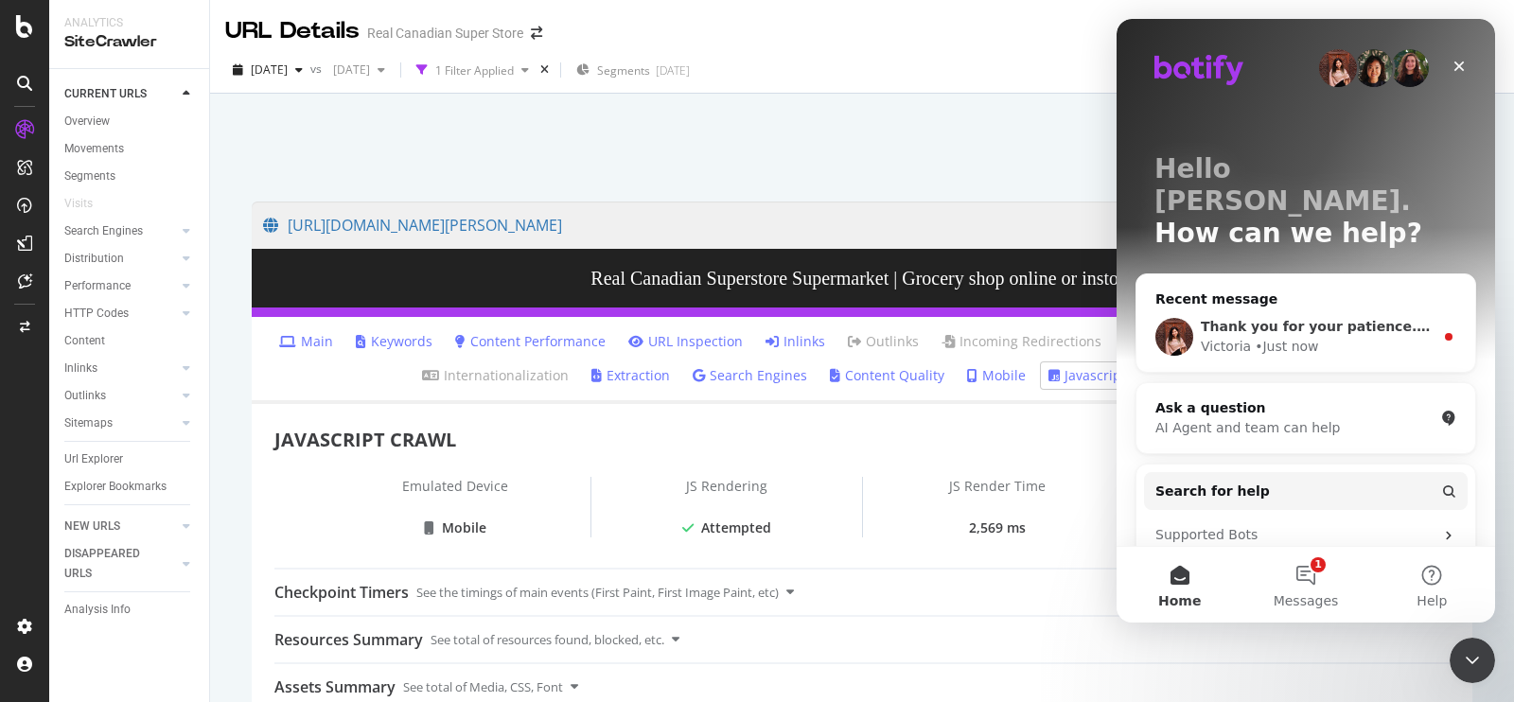 The image size is (1514, 702). What do you see at coordinates (120, 94) in the screenshot?
I see `a: CURRENT URLS` at bounding box center [120, 94].